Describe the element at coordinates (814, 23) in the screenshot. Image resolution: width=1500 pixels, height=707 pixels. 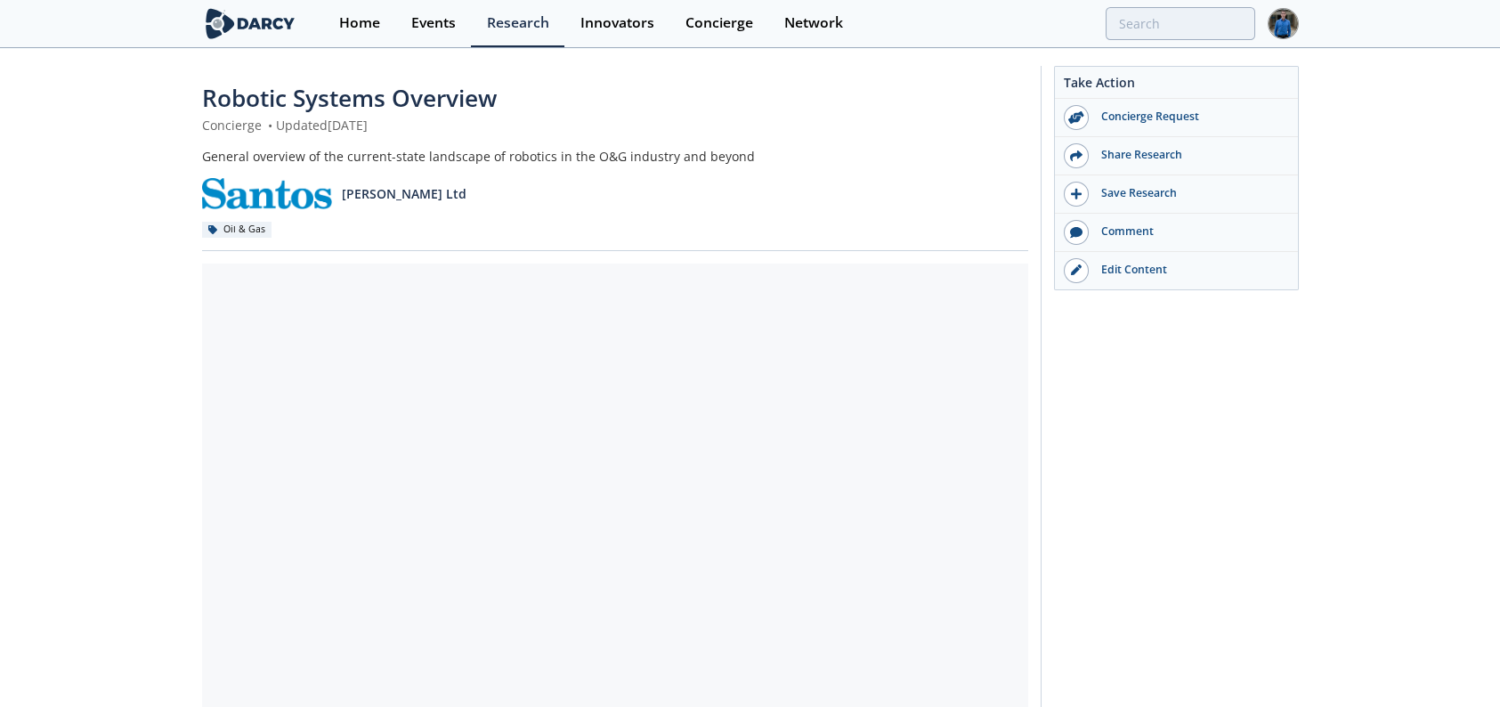
I see `div: Network` at that location.